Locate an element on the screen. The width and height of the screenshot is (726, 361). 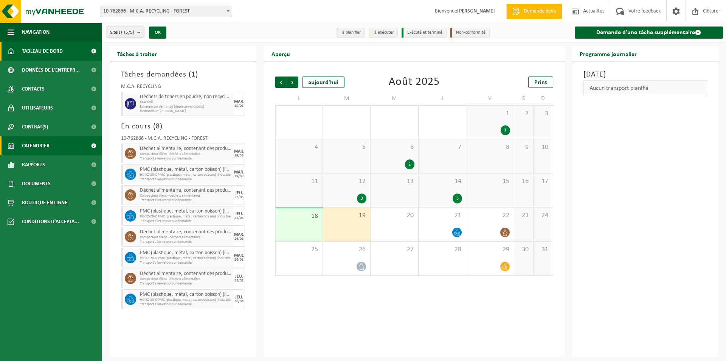
span: 29 is located at coordinates (490, 249).